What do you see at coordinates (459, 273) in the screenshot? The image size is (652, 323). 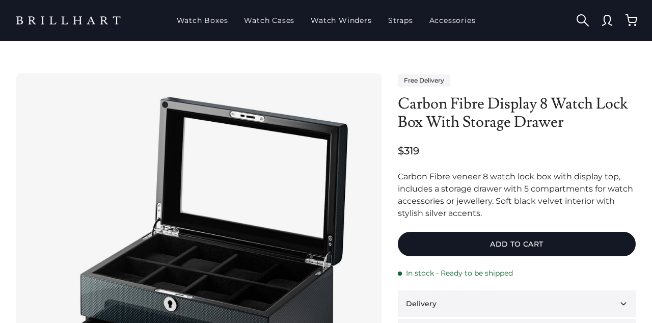 I see `span: In stock - Ready to be shipped` at bounding box center [459, 273].